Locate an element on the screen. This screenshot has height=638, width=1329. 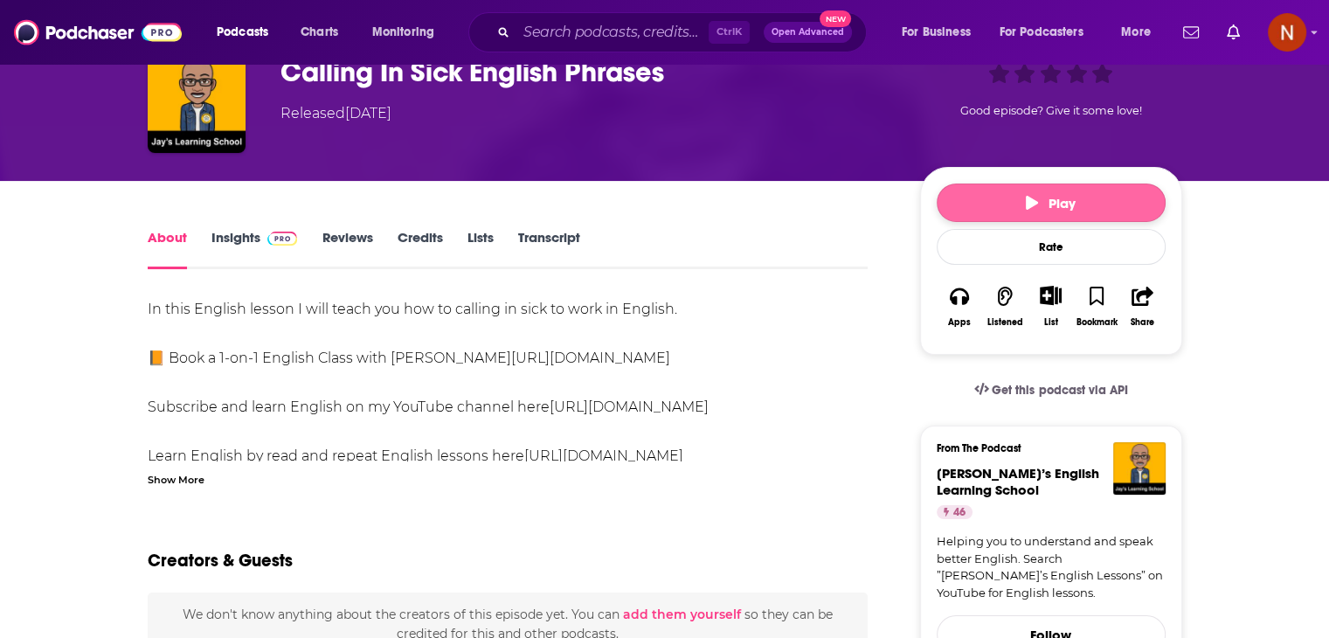
img: Calling In Sick English Phrases is located at coordinates (197, 104).